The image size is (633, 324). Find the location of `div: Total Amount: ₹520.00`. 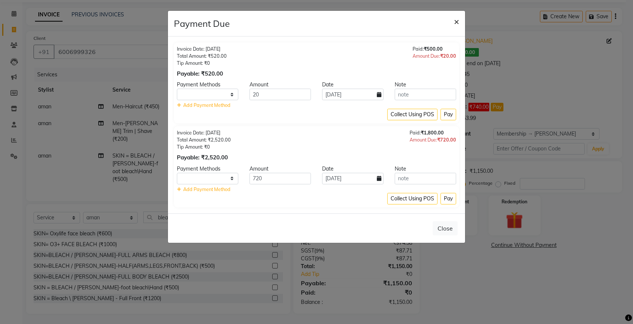

div: Total Amount: ₹520.00 is located at coordinates (202, 56).